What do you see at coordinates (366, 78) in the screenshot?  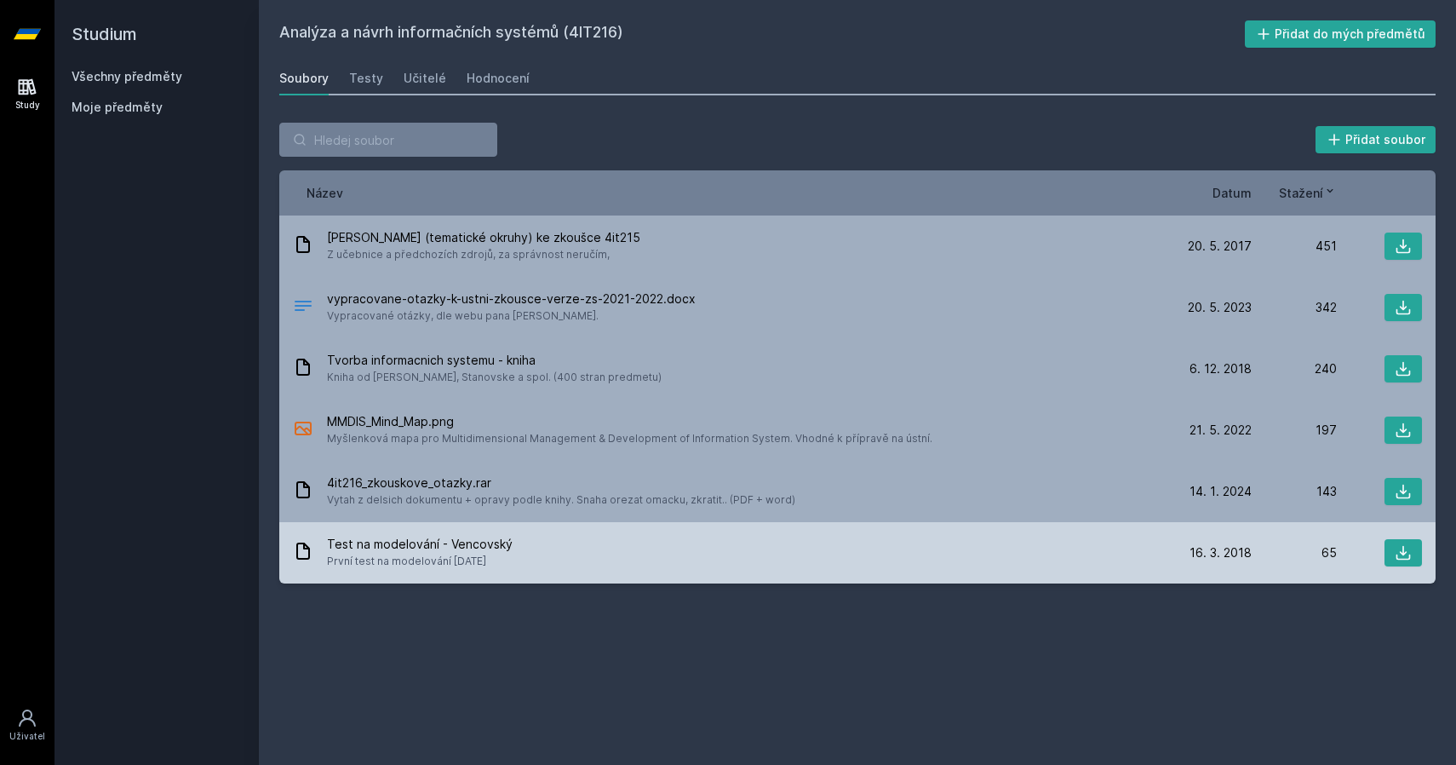 I see `div: Testy` at bounding box center [366, 78].